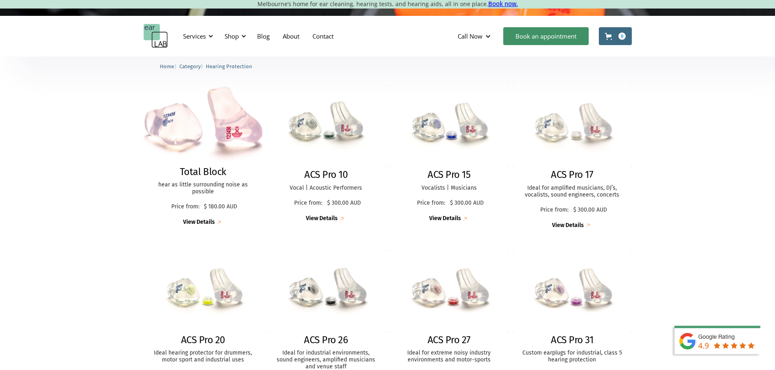  What do you see at coordinates (323, 36) in the screenshot?
I see `a: Contact` at bounding box center [323, 36].